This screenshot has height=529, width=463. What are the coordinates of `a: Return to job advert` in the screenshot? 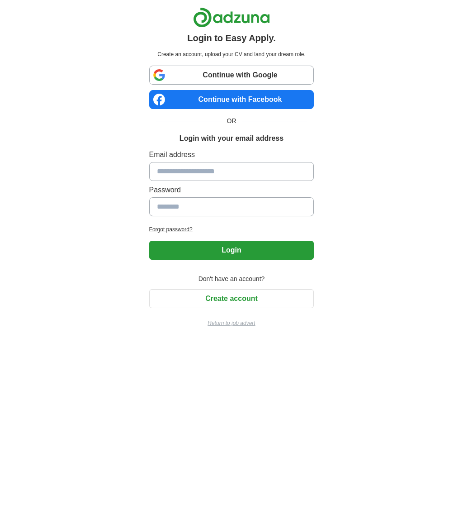 It's located at (231, 323).